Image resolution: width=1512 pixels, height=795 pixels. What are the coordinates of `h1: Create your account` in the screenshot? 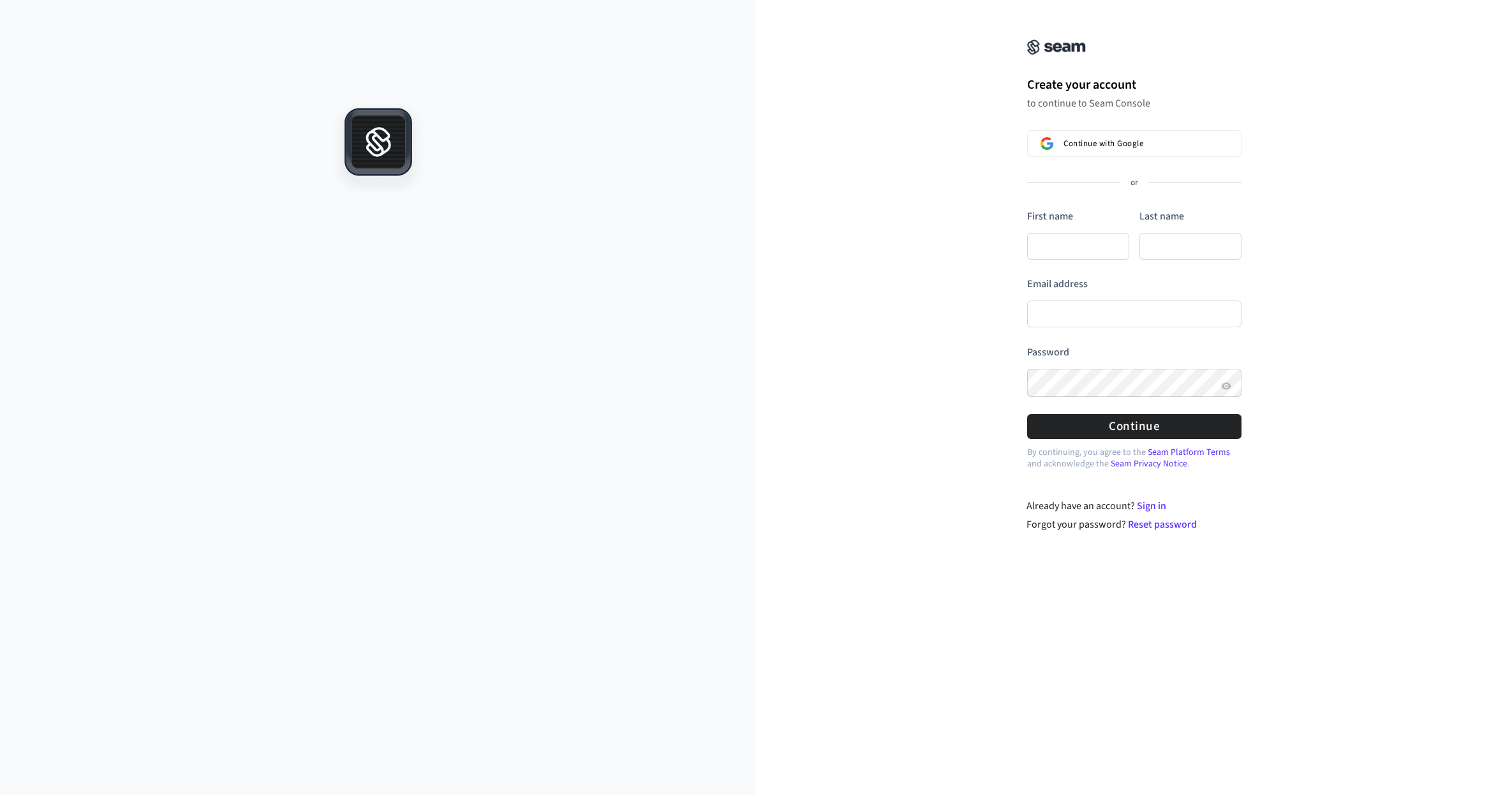 It's located at (1134, 85).